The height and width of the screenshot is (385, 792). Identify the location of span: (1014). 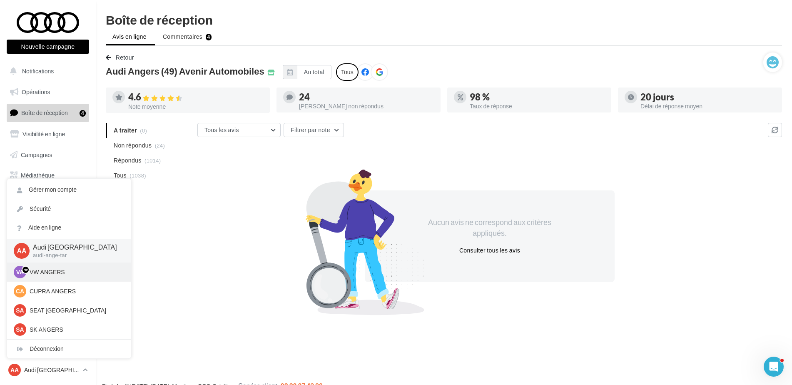
(153, 160).